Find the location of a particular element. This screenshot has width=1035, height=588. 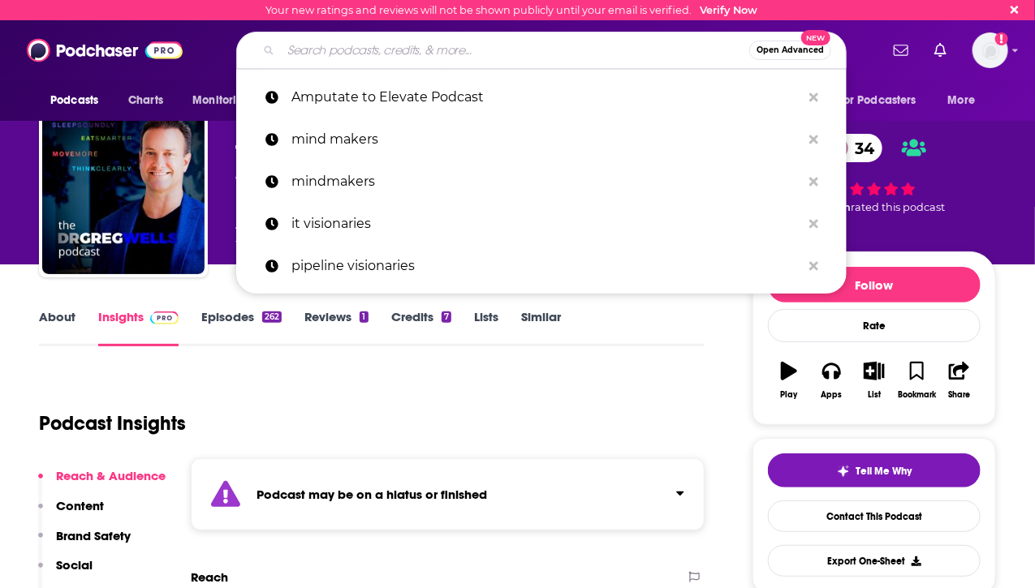

a: The Dr. Greg Wells Podcast - Health, Wellbeing & Peak Performance is located at coordinates (123, 193).